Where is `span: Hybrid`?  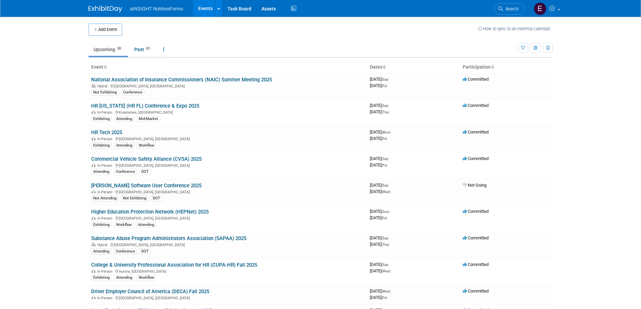 span: Hybrid is located at coordinates (103, 86).